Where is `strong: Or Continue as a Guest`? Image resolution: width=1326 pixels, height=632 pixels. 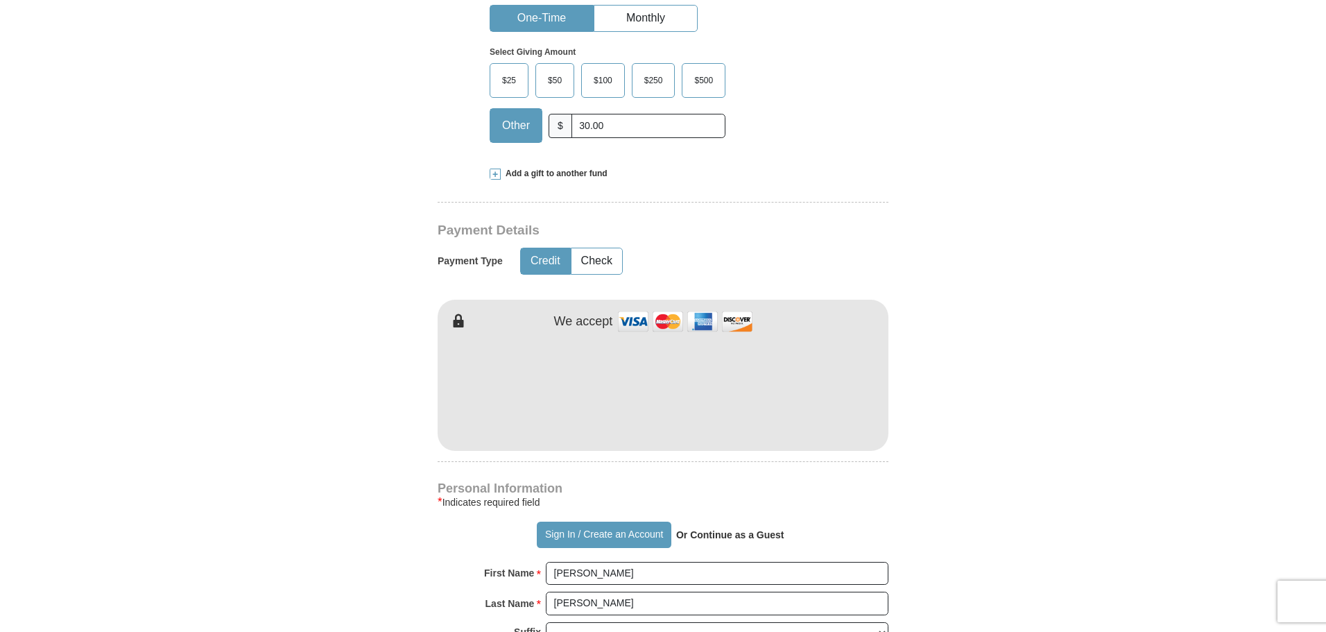
strong: Or Continue as a Guest is located at coordinates (731, 535).